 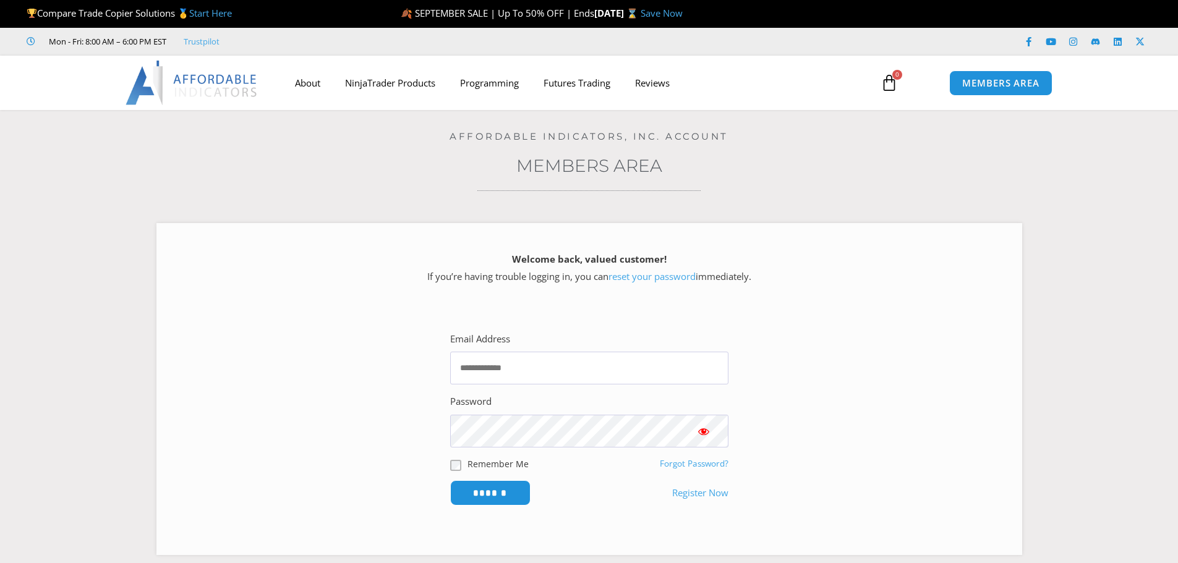 I want to click on a: reset your password, so click(x=652, y=276).